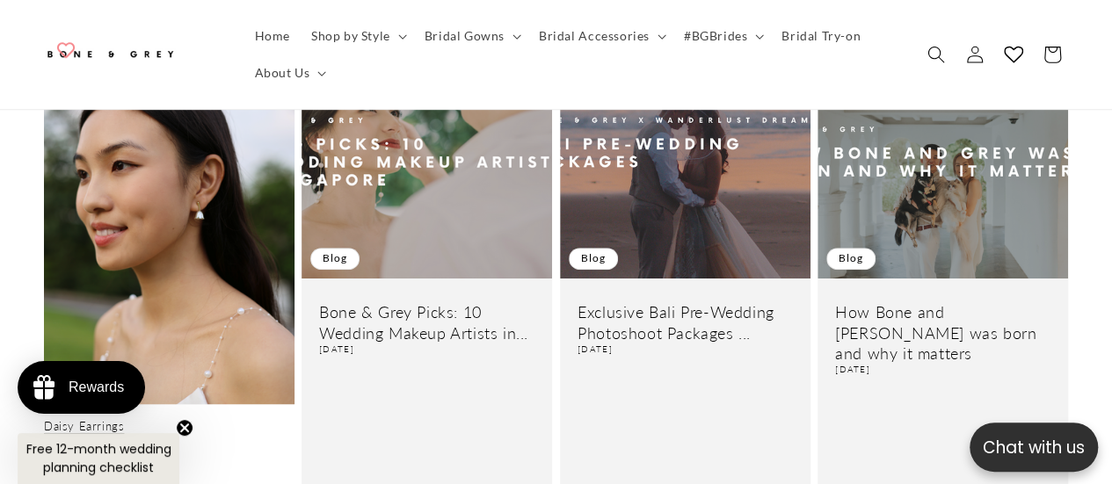 The width and height of the screenshot is (1112, 484). What do you see at coordinates (96, 388) in the screenshot?
I see `div: Rewards` at bounding box center [96, 388].